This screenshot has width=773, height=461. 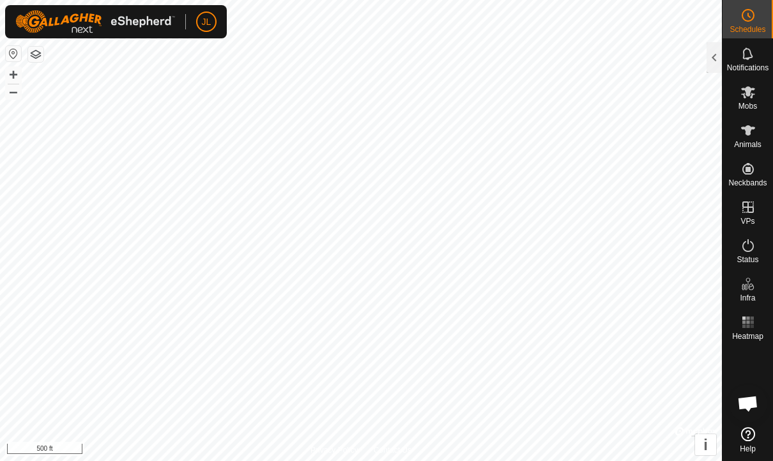 What do you see at coordinates (36, 54) in the screenshot?
I see `button: Map Layers` at bounding box center [36, 54].